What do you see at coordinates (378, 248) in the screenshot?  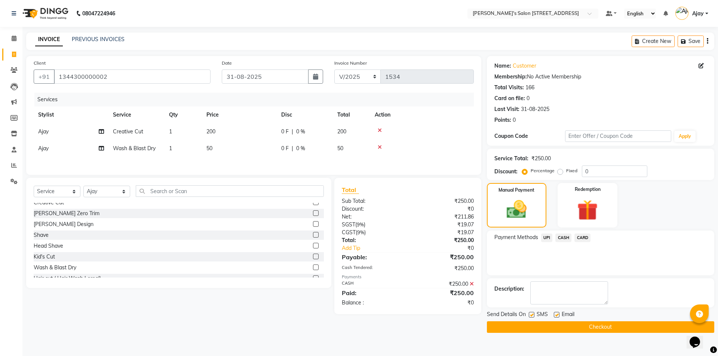 I see `a: Add Tip` at bounding box center [378, 248].